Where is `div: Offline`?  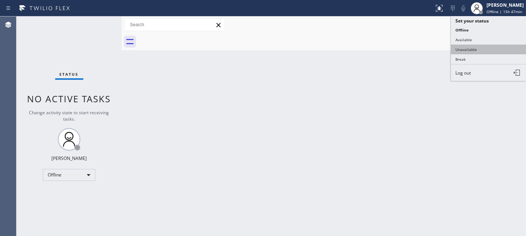 div: Offline is located at coordinates (69, 175).